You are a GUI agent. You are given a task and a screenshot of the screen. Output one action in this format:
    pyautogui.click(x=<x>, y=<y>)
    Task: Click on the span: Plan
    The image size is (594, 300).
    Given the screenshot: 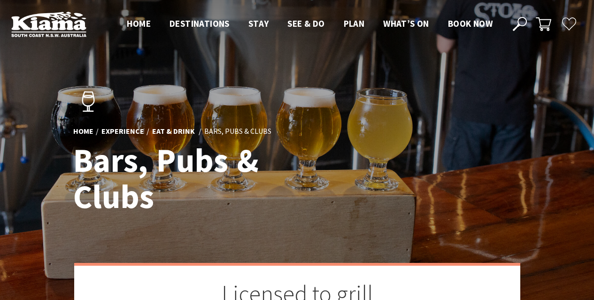 What is the action you would take?
    pyautogui.click(x=354, y=23)
    